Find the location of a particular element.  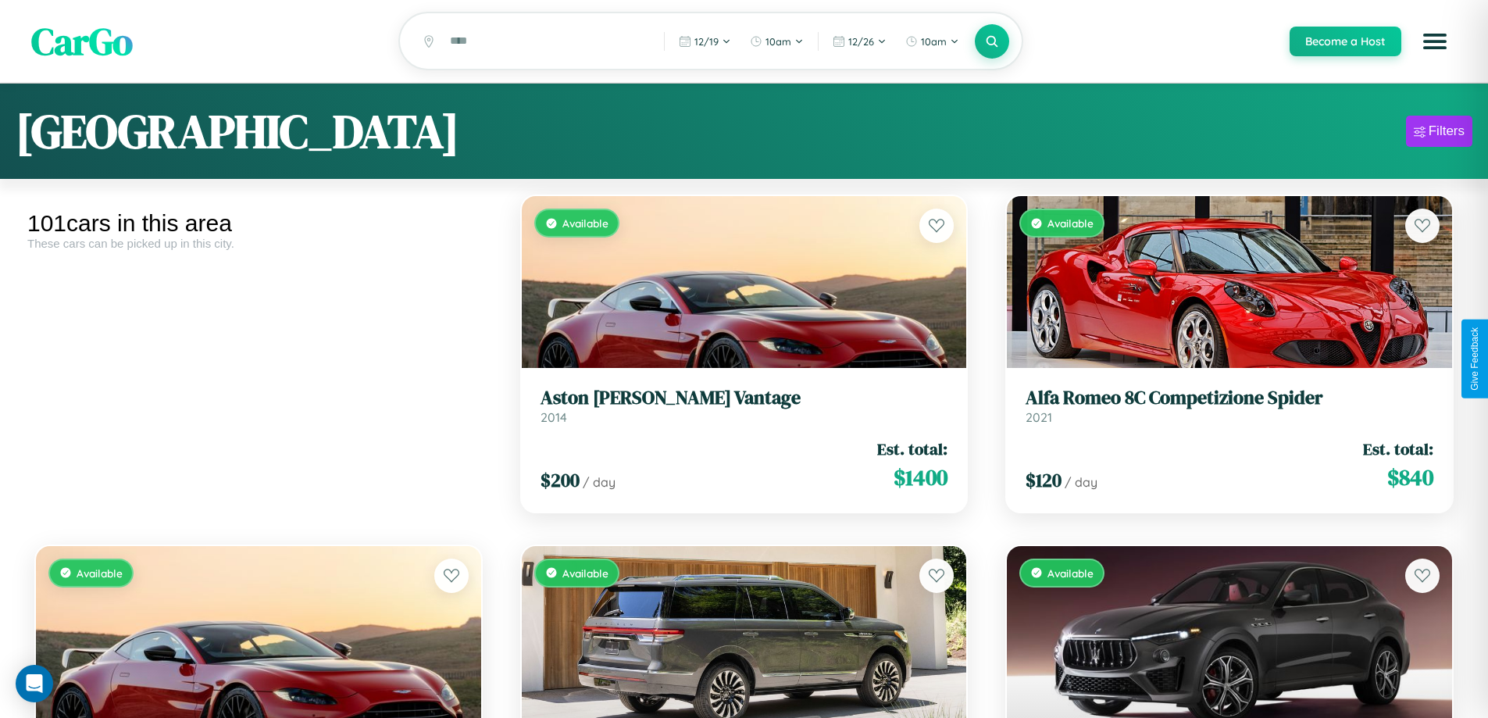

span: $ 200 is located at coordinates (560, 480).